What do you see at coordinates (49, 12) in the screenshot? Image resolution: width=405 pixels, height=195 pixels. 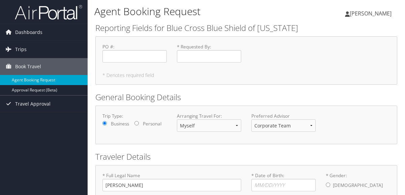 I see `img: airportal-logo.png` at bounding box center [49, 12].